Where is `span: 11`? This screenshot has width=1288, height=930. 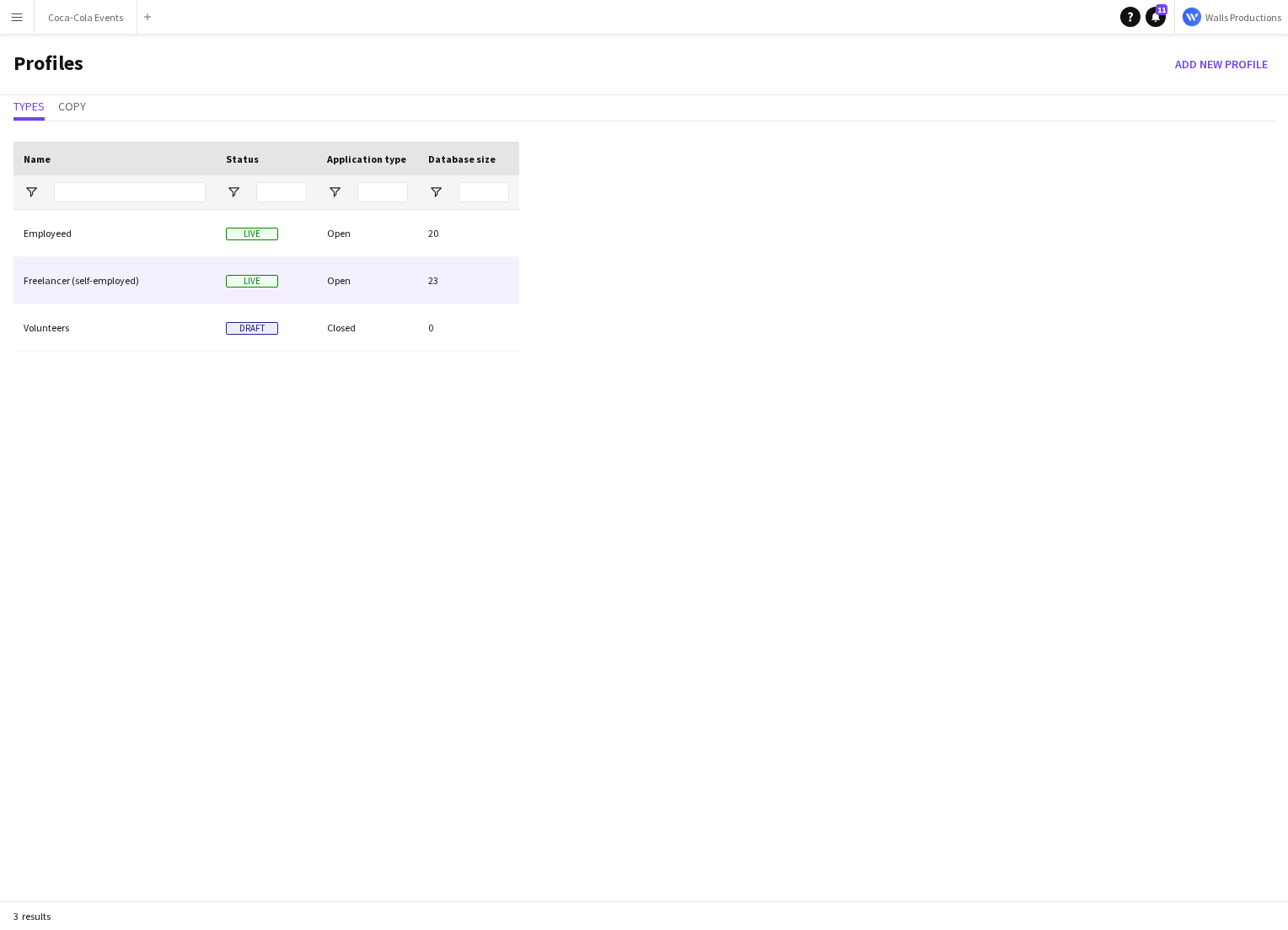
span: 11 is located at coordinates (1162, 9).